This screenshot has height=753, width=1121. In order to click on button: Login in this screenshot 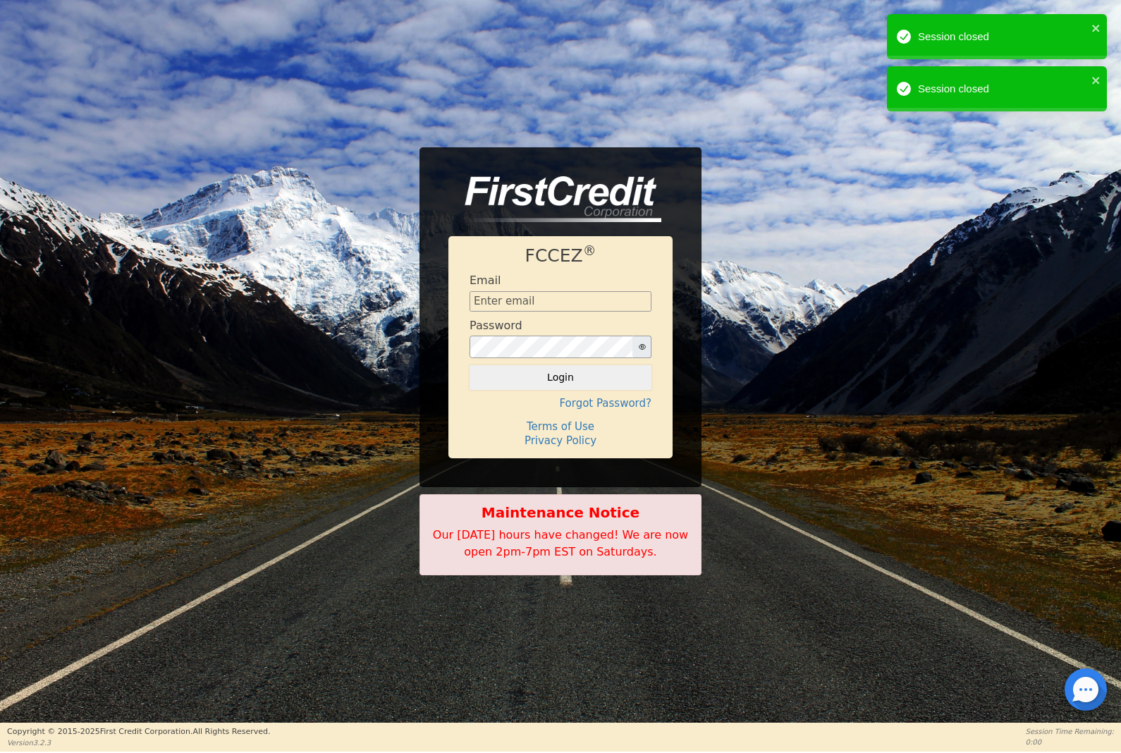, I will do `click(561, 377)`.